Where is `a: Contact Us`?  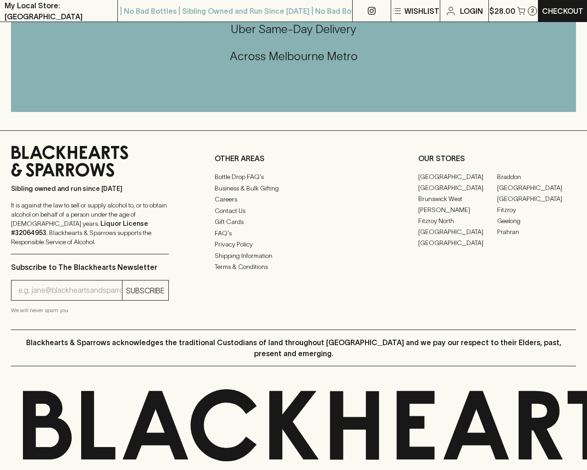 a: Contact Us is located at coordinates (294, 210).